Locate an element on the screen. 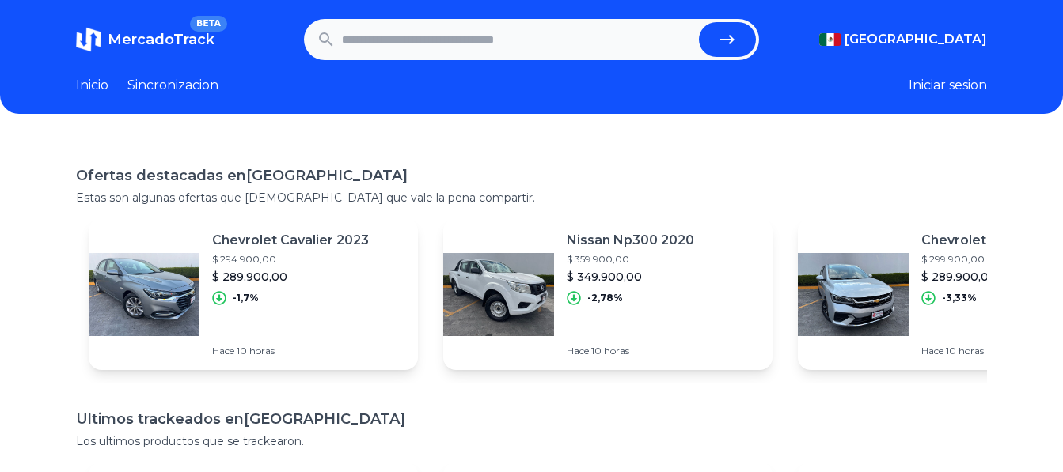  a: Featured imageNissan Np300 2020$ 359.900,00$ 349.900,00-2,78%Hace 10 horas is located at coordinates (608, 294).